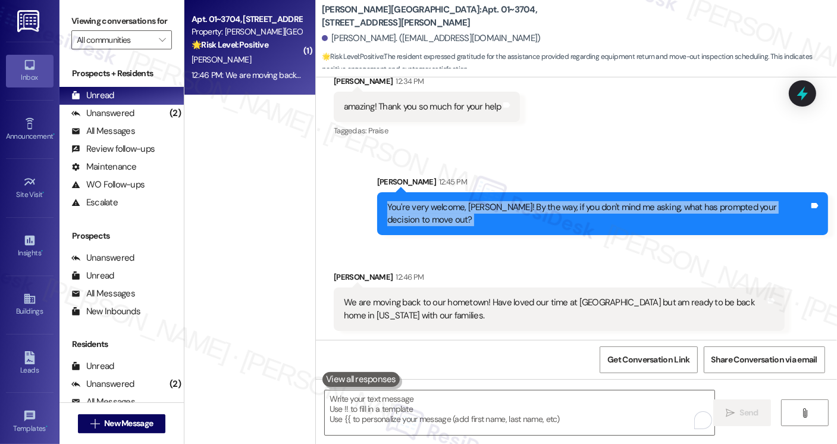 This screenshot has height=444, width=837. Describe the element at coordinates (122, 423) in the screenshot. I see `button: New Message` at that location.